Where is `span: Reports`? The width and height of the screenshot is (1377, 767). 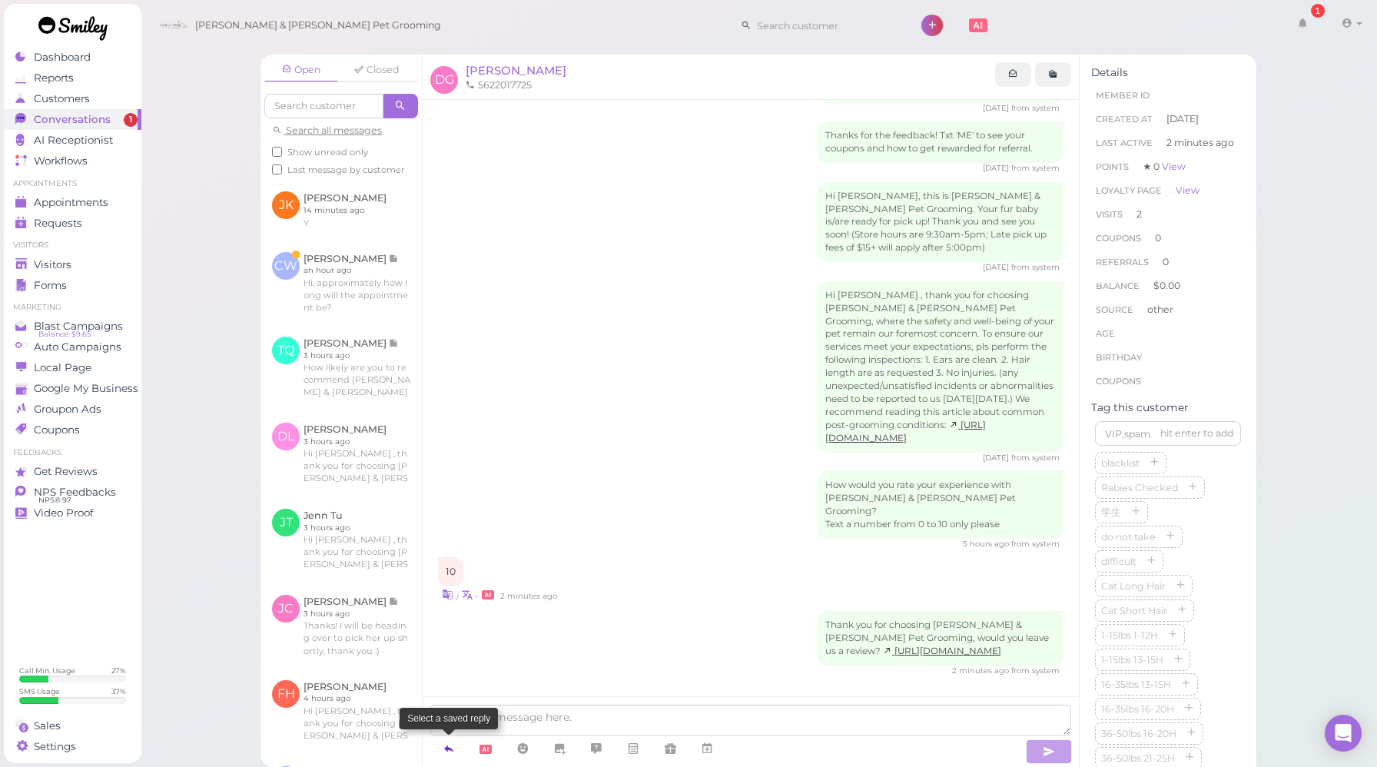
span: Reports is located at coordinates (54, 78).